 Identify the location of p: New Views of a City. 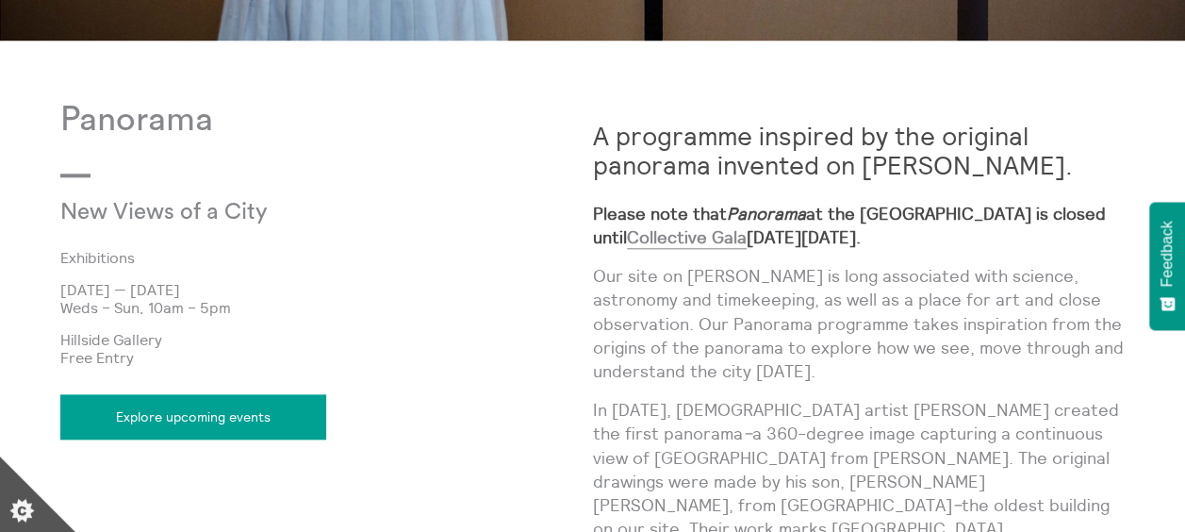
(237, 213).